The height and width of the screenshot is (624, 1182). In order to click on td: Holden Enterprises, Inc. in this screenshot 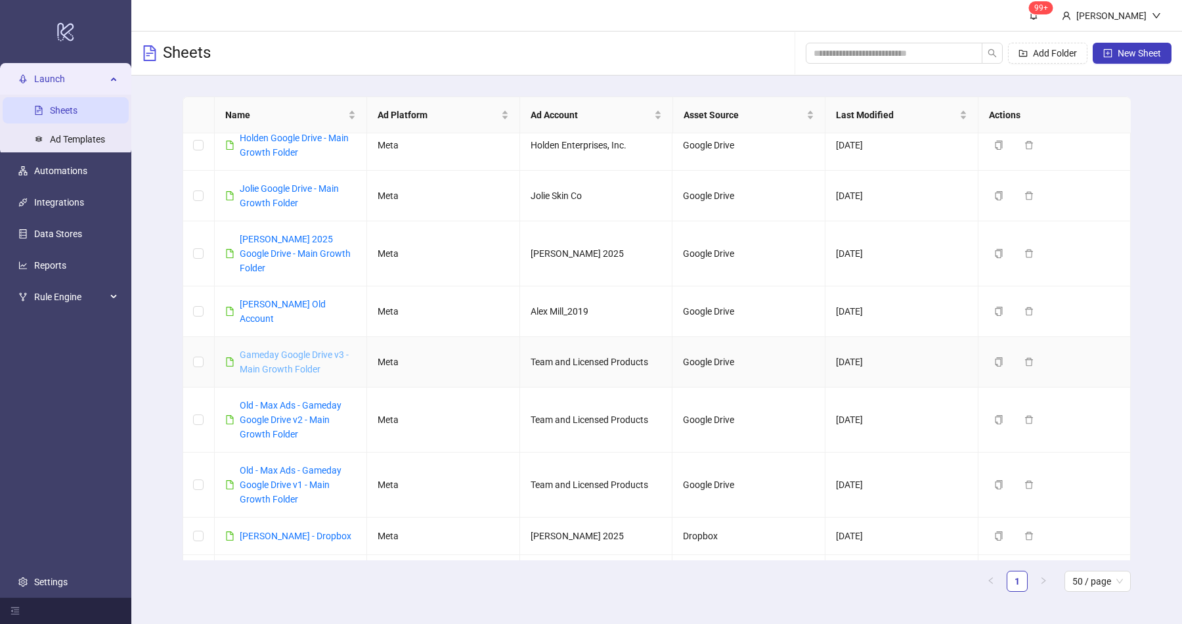, I will do `click(596, 145)`.